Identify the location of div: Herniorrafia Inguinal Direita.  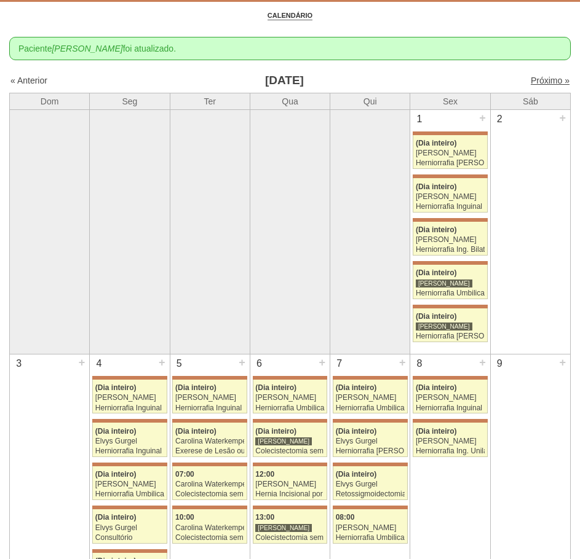
(130, 451).